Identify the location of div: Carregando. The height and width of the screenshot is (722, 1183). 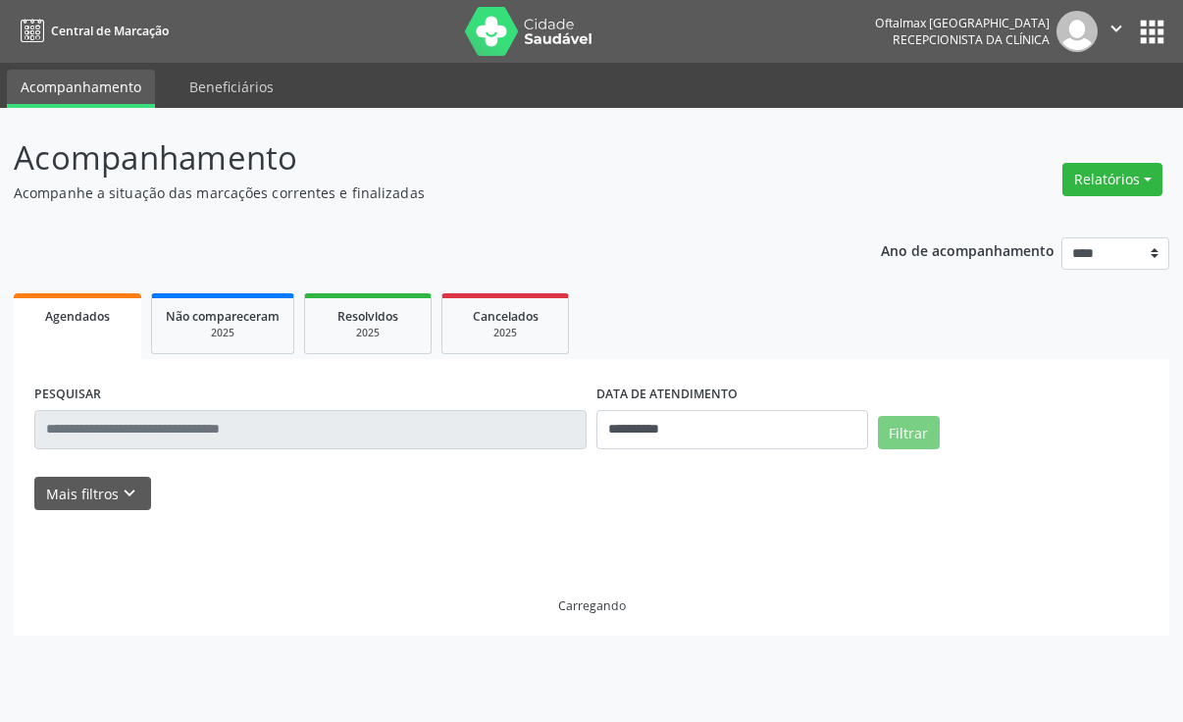
(592, 605).